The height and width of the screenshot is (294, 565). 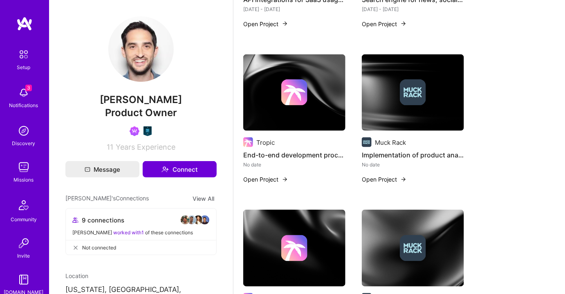 What do you see at coordinates (25, 24) in the screenshot?
I see `img: logo` at bounding box center [25, 24].